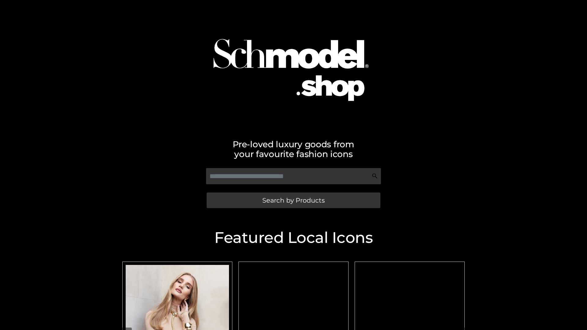  Describe the element at coordinates (293, 200) in the screenshot. I see `span: Search by Products` at that location.